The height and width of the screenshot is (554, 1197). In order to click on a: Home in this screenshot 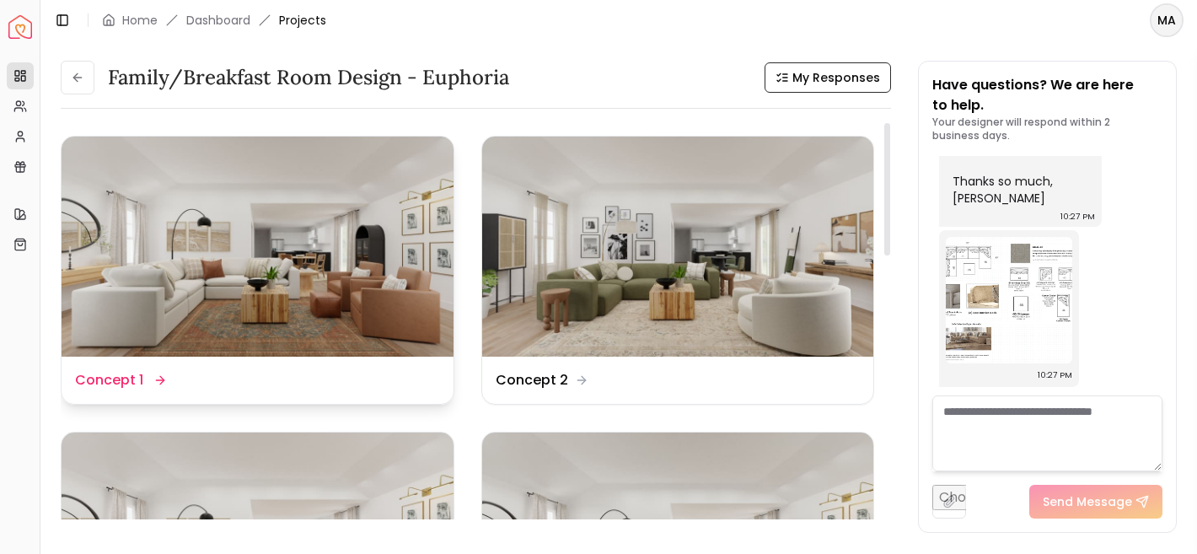, I will do `click(140, 20)`.